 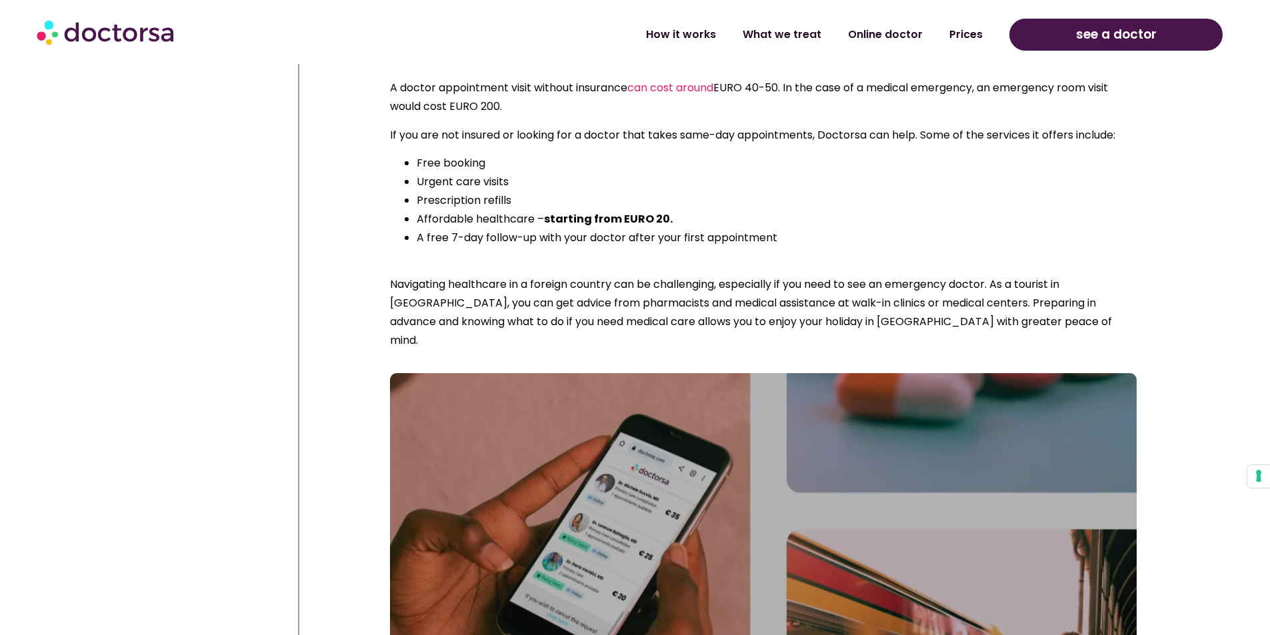 What do you see at coordinates (670, 87) in the screenshot?
I see `span: can cost around` at bounding box center [670, 87].